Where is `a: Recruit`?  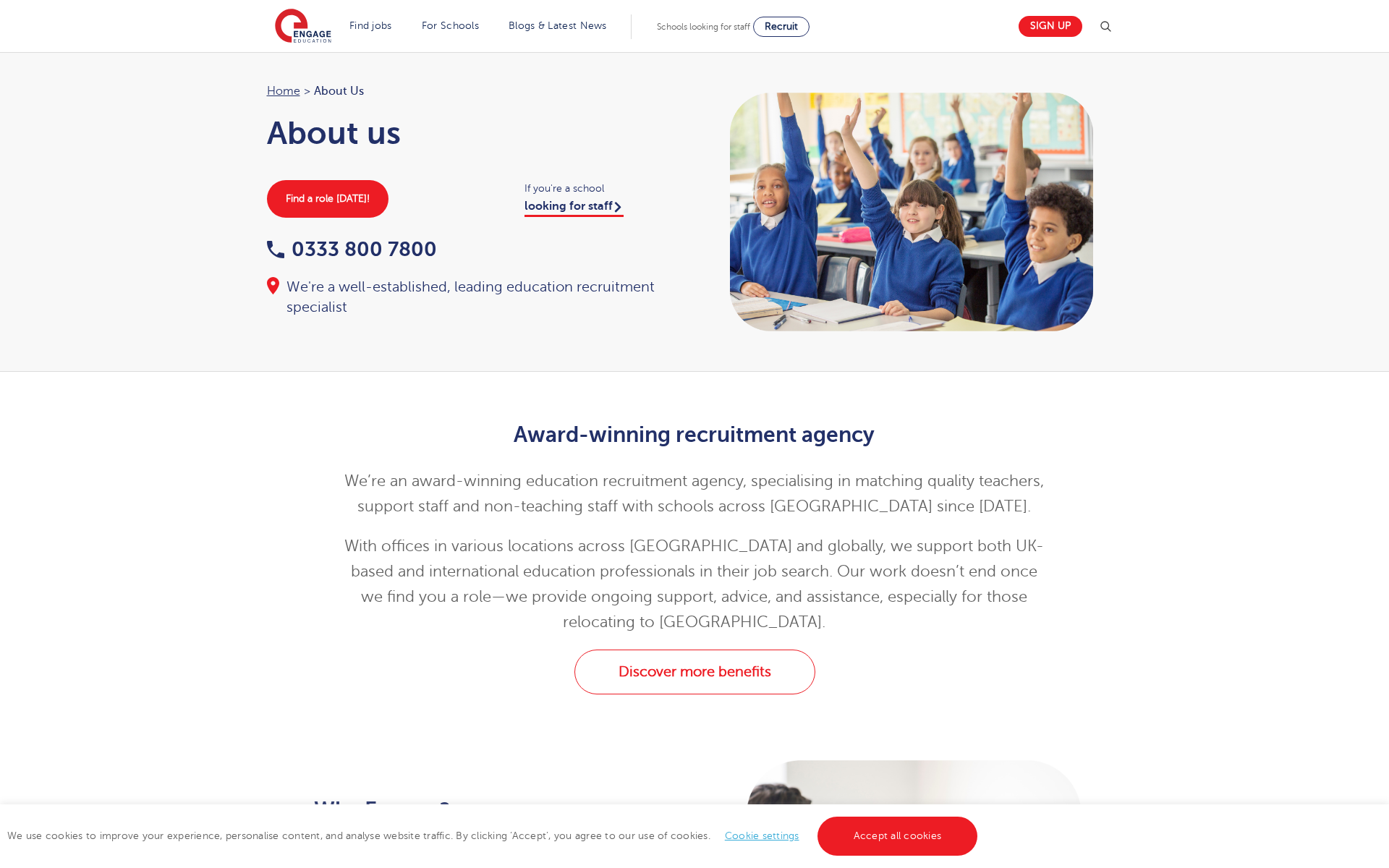 a: Recruit is located at coordinates (781, 27).